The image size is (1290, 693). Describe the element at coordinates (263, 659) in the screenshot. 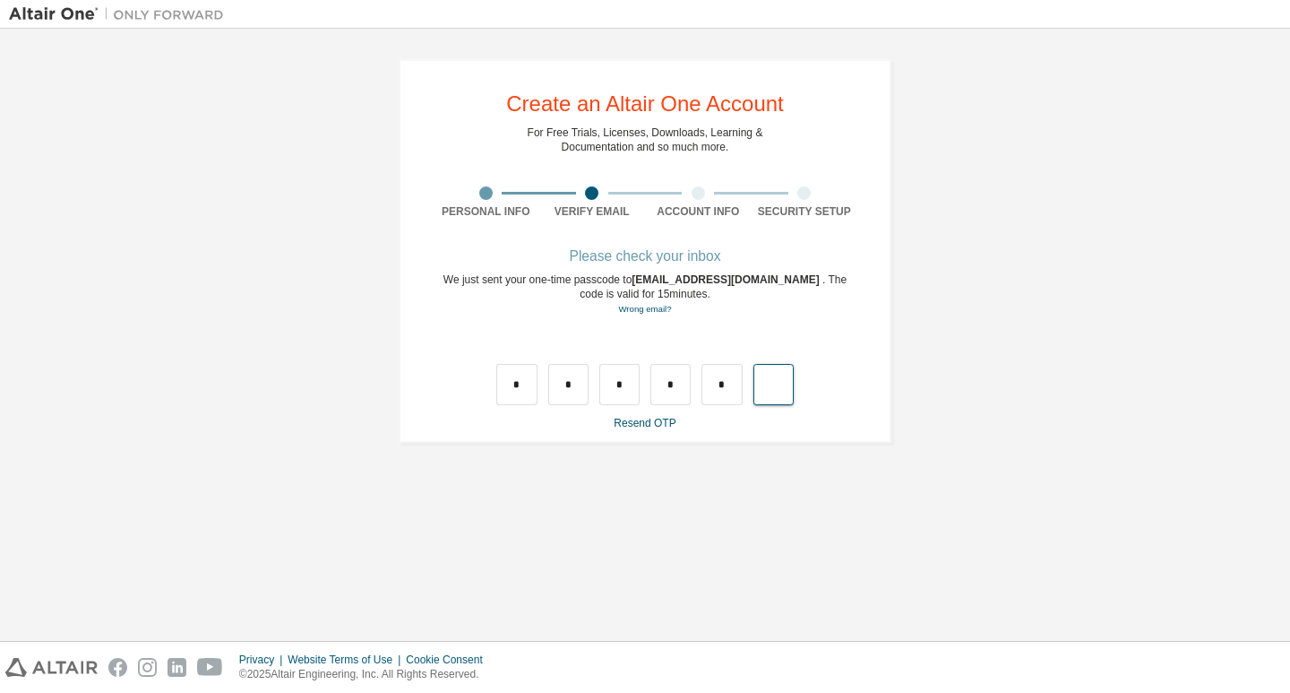

I see `div: Privacy` at that location.